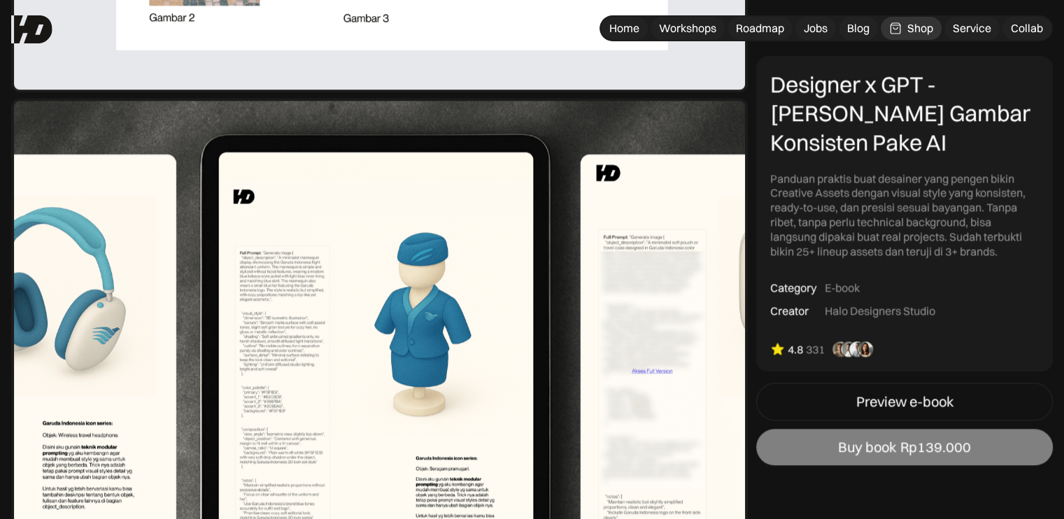 The image size is (1064, 519). What do you see at coordinates (815, 349) in the screenshot?
I see `div: 331` at bounding box center [815, 349].